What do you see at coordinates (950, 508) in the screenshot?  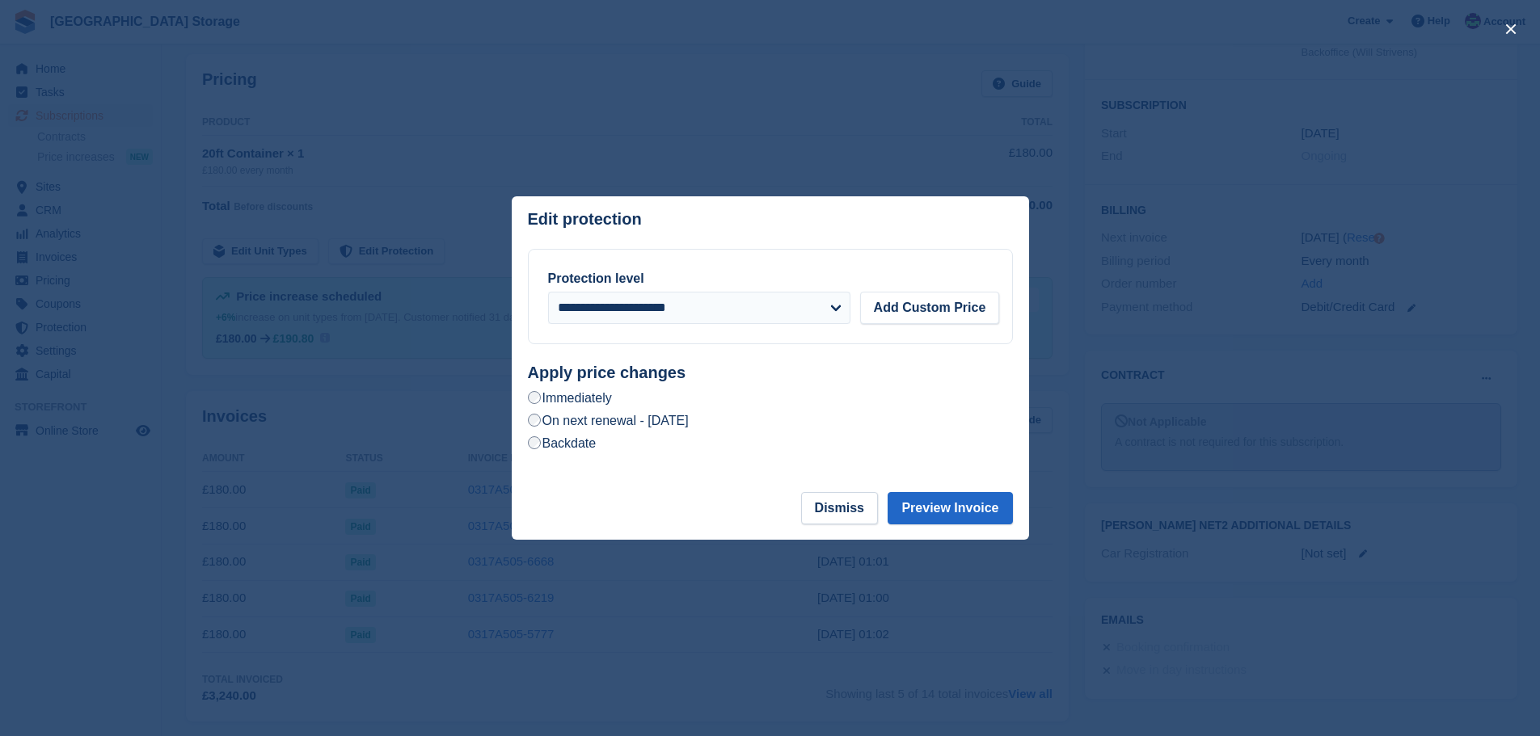 I see `button: Preview Invoice` at bounding box center [950, 508].